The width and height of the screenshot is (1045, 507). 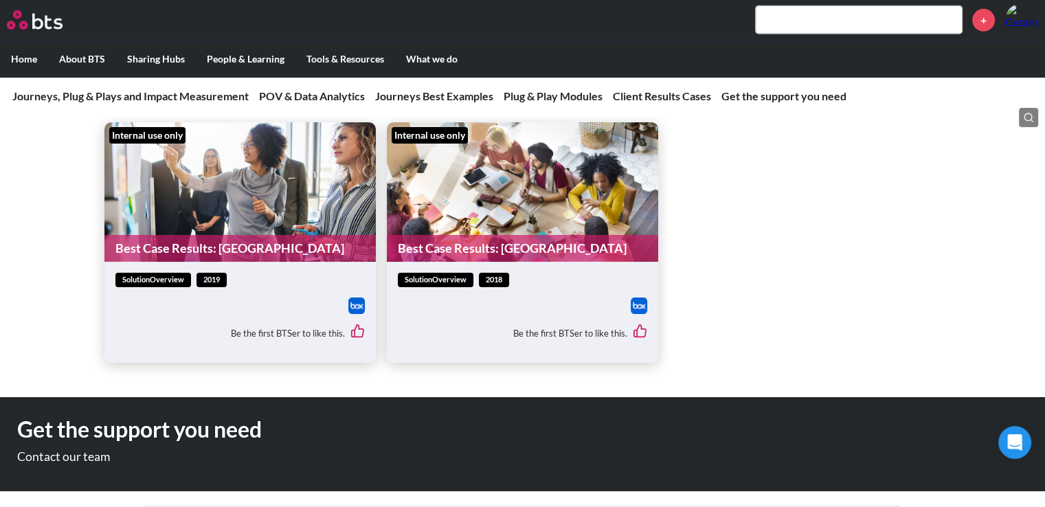 I want to click on div: Open Intercom Messenger, so click(x=1015, y=442).